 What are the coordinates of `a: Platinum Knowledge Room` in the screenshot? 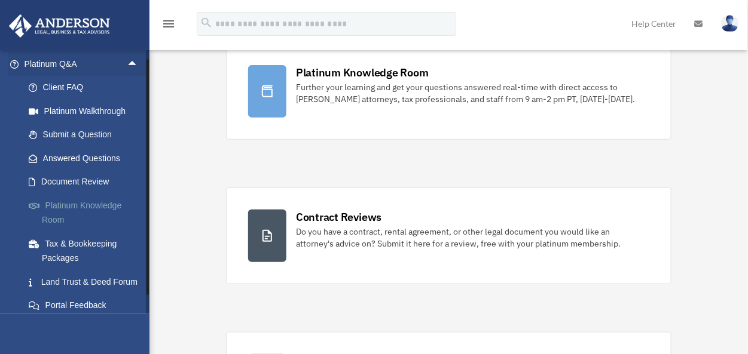 It's located at (87, 213).